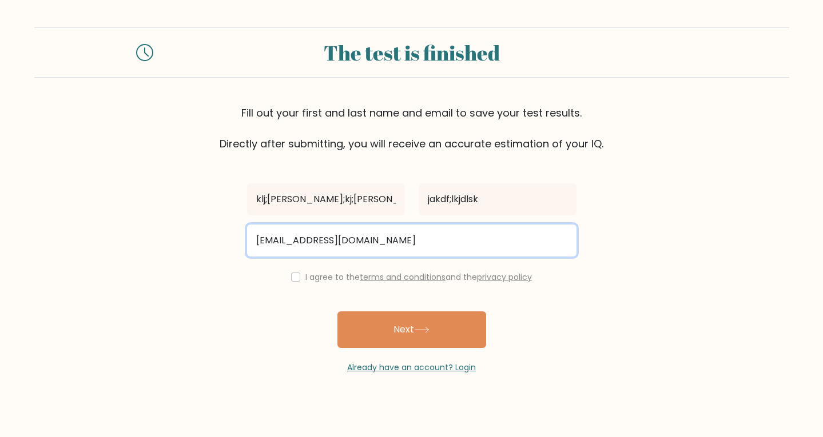  Describe the element at coordinates (326, 200) in the screenshot. I see `input: First name` at that location.